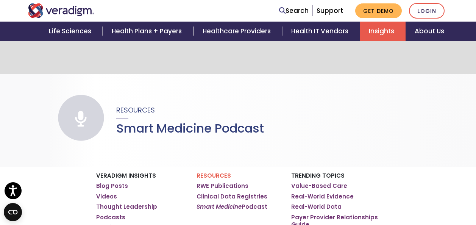  Describe the element at coordinates (219, 206) in the screenshot. I see `em: Smart Medicine` at that location.